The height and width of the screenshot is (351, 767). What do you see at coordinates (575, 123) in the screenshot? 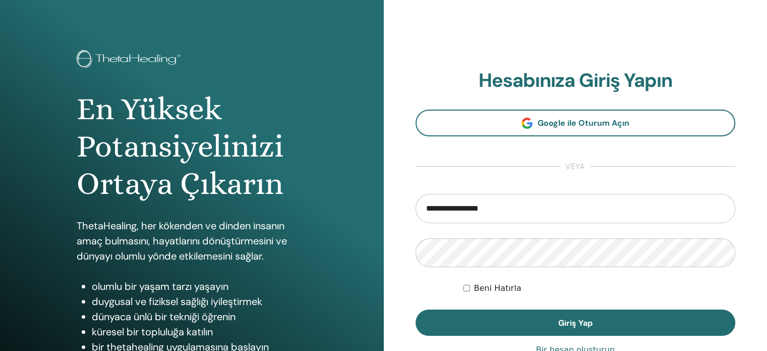
I see `a: Google ile Oturum Açın` at bounding box center [575, 123].